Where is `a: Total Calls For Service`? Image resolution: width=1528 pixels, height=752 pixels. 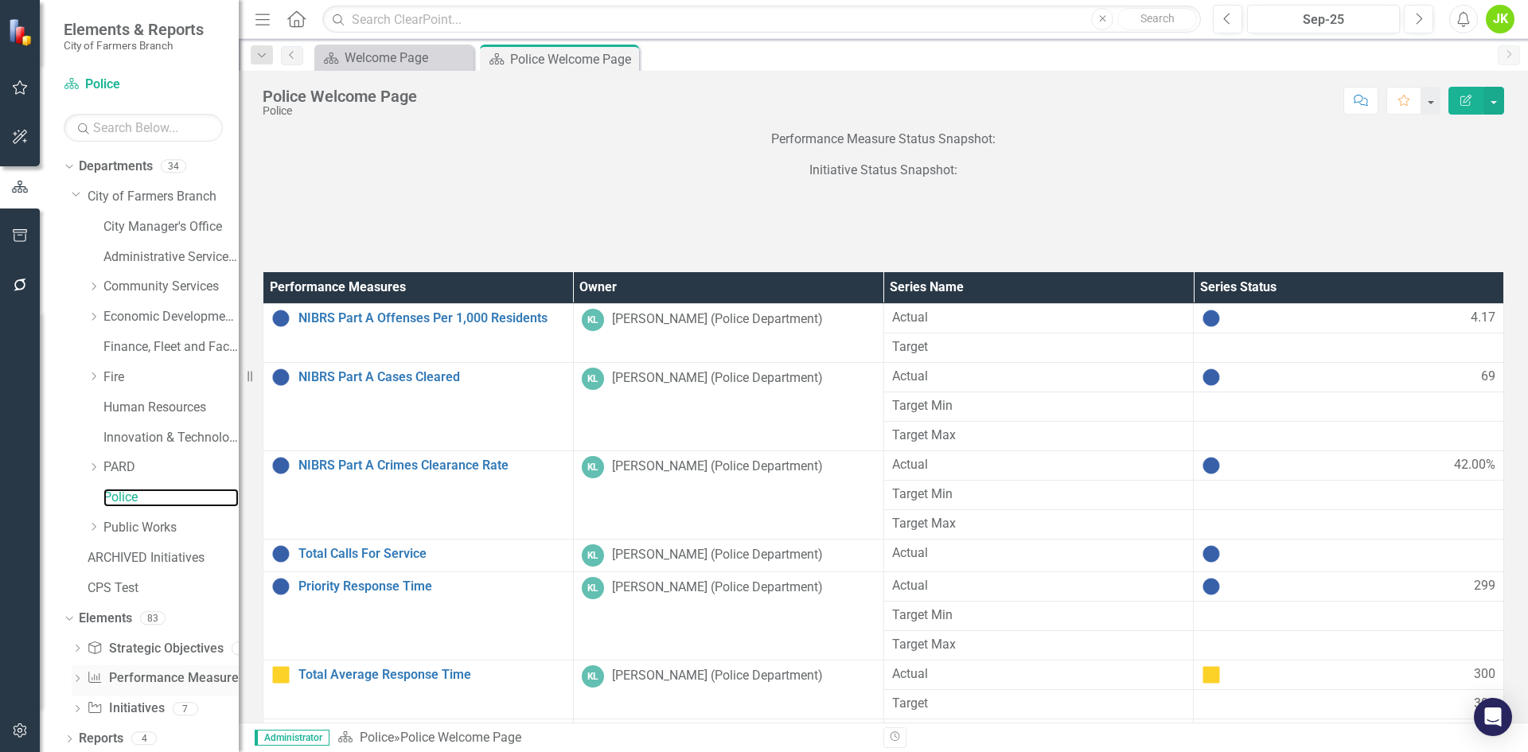
a: Total Calls For Service is located at coordinates (431, 554).